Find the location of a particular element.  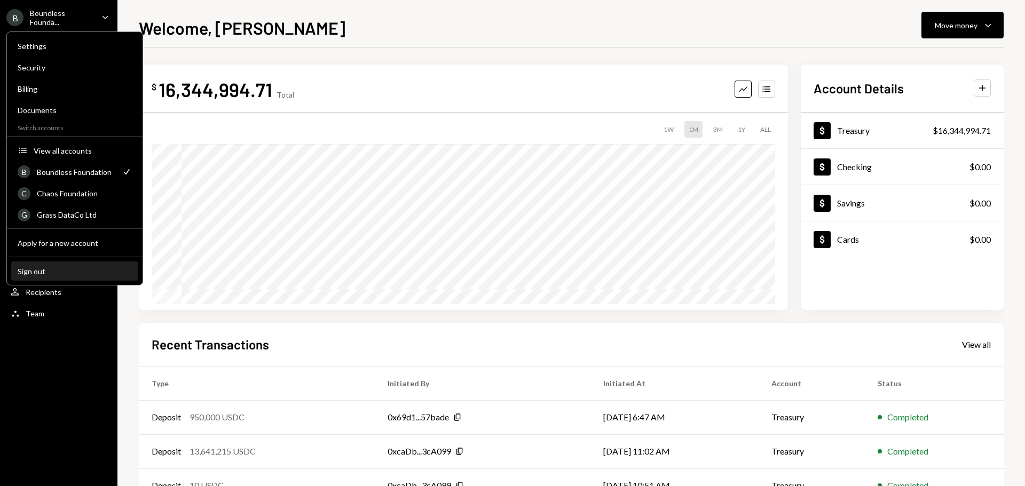

a: Cards$0.00 is located at coordinates (902, 239).